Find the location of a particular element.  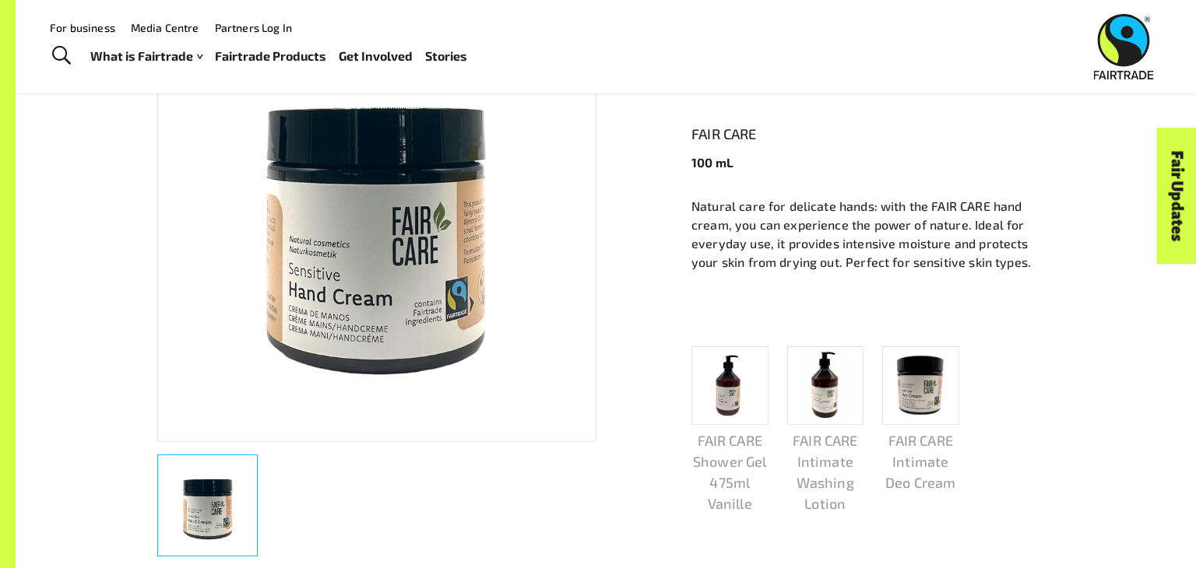

a: Partners Log In is located at coordinates (253, 27).